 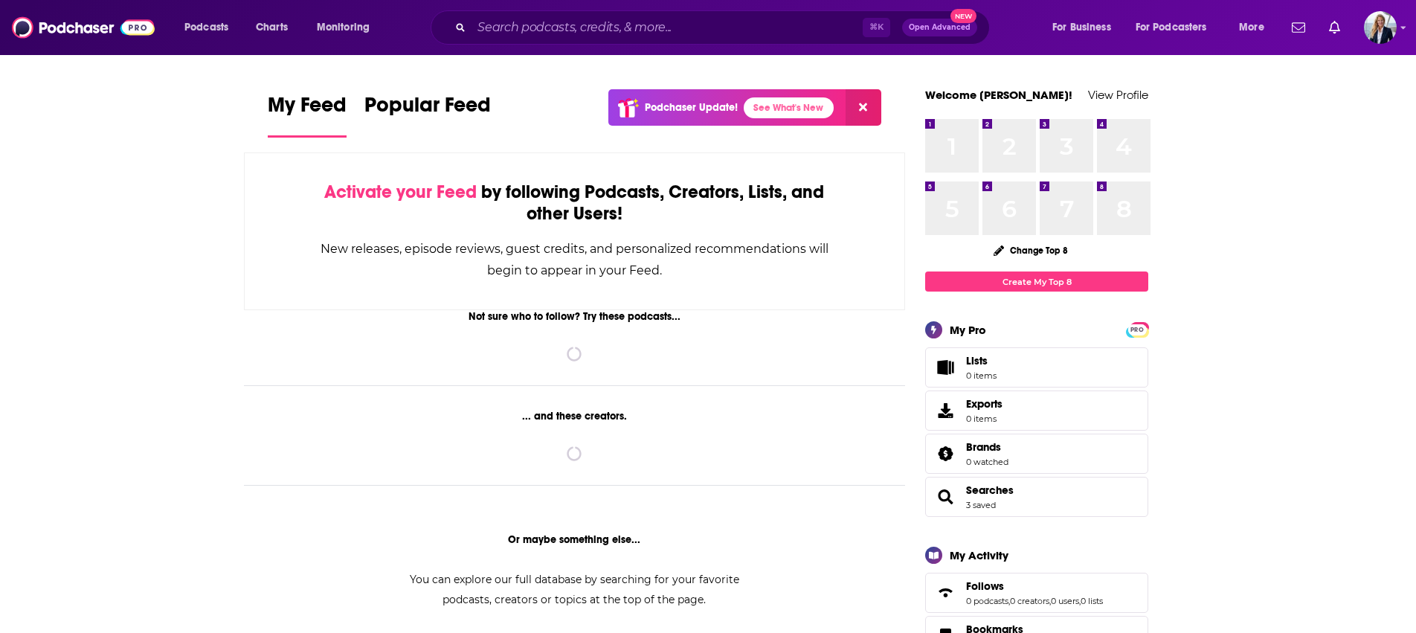 I want to click on div: Or maybe something else..., so click(x=574, y=539).